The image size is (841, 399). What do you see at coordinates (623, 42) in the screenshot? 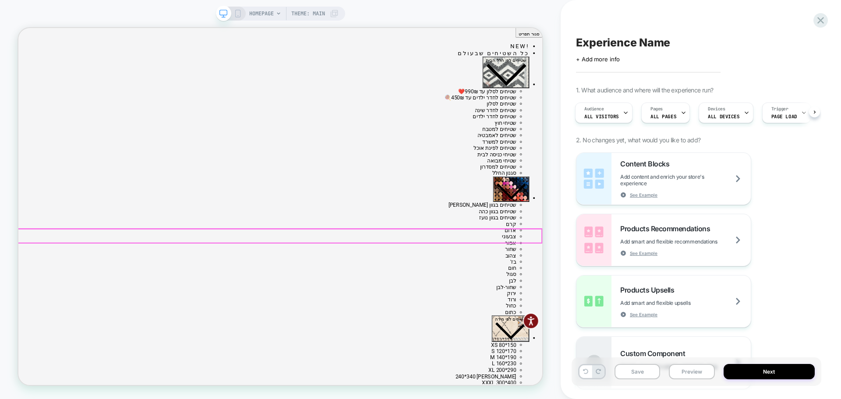
I see `span: Experience Name` at bounding box center [623, 42].